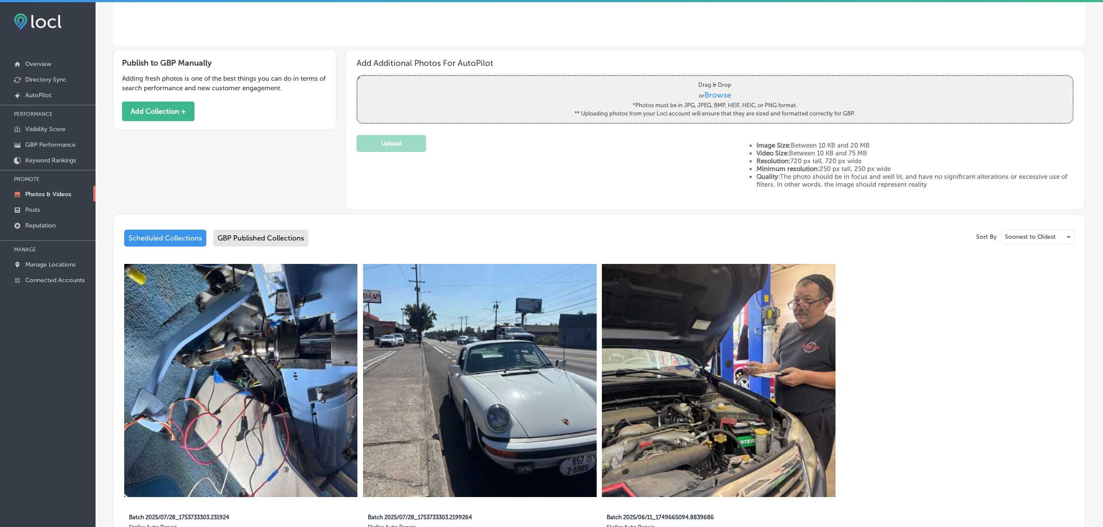  Describe the element at coordinates (915, 181) in the screenshot. I see `li: The photo should be in focus and well lit, and have no significant alterations or excessive use o...` at that location.